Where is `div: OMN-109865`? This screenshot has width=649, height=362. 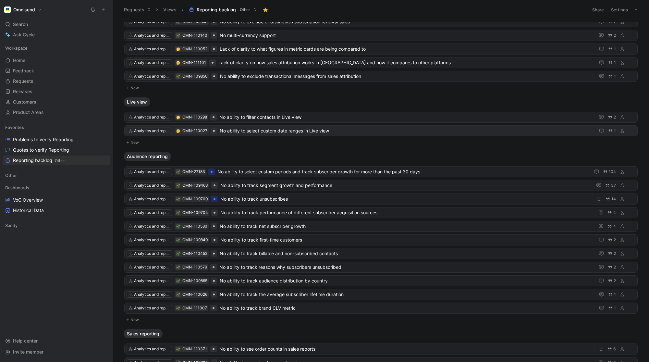
div: OMN-109865 is located at coordinates (195, 281).